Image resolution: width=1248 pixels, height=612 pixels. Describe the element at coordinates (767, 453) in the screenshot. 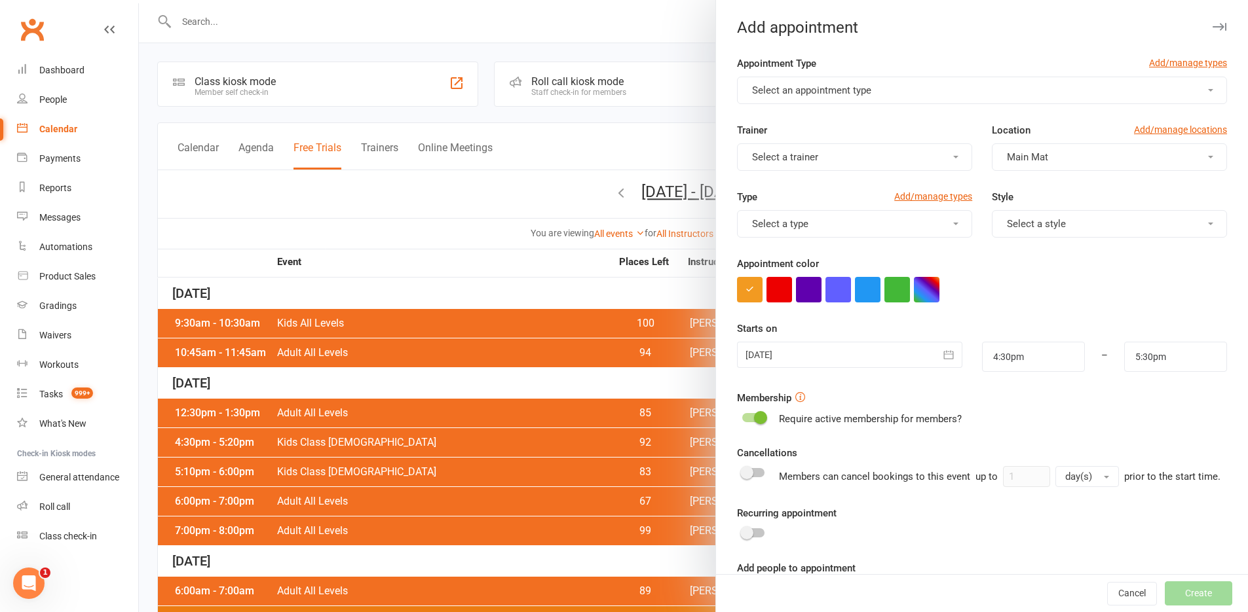

I see `label: Cancellations` at that location.